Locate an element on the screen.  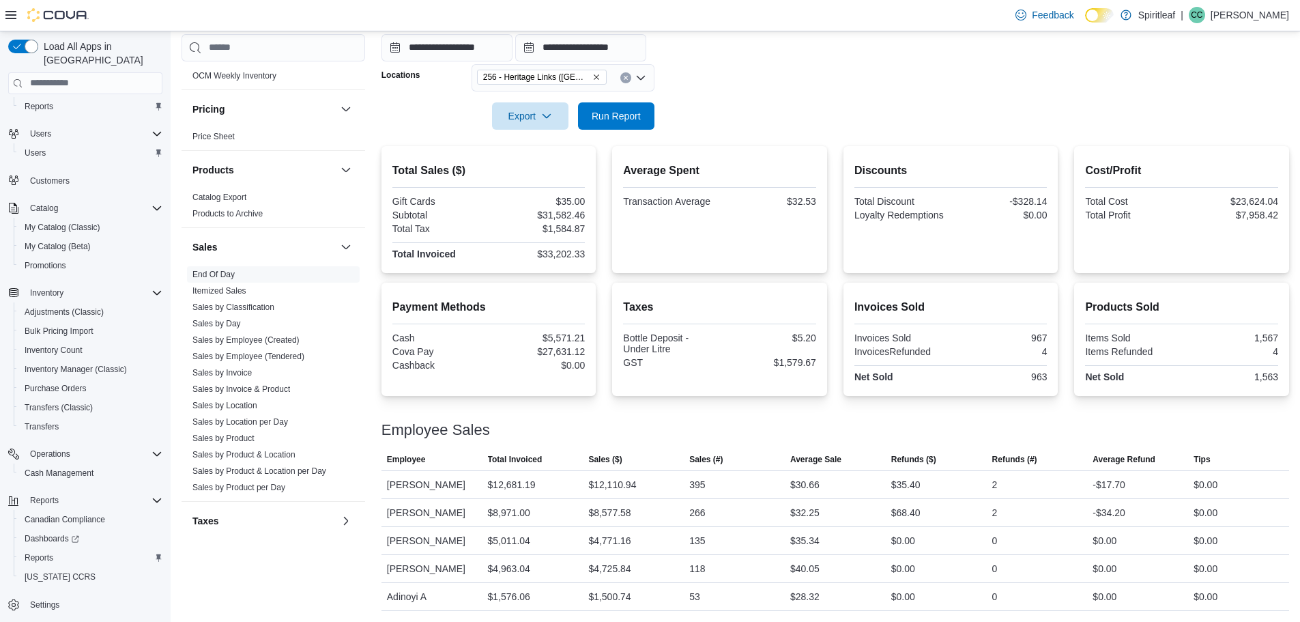
div: $8,971.00 is located at coordinates (509, 513).